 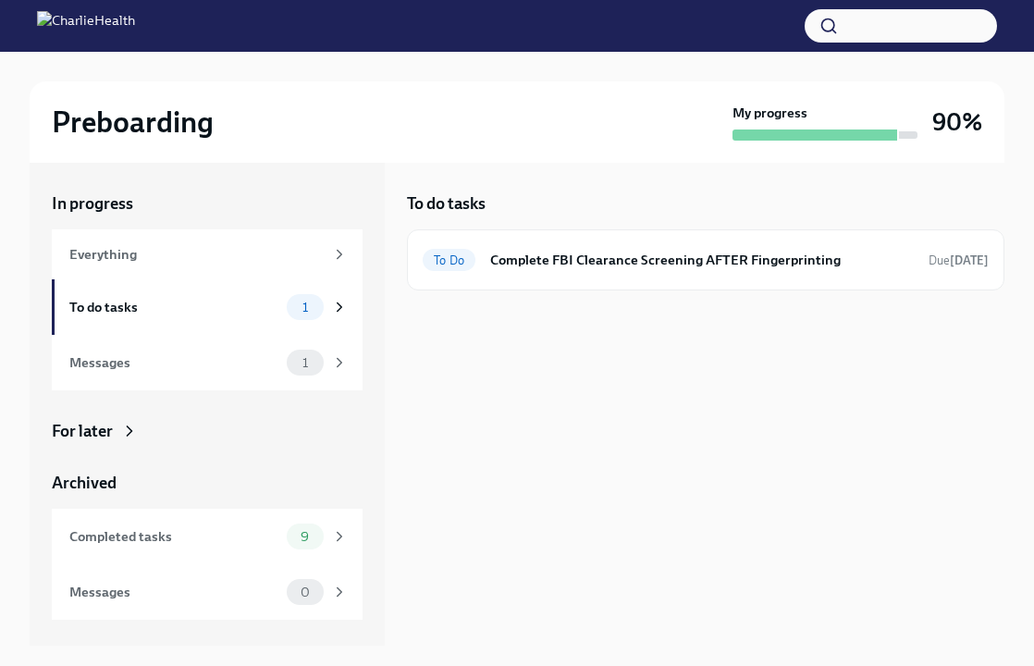 I want to click on h5: To do tasks, so click(x=446, y=203).